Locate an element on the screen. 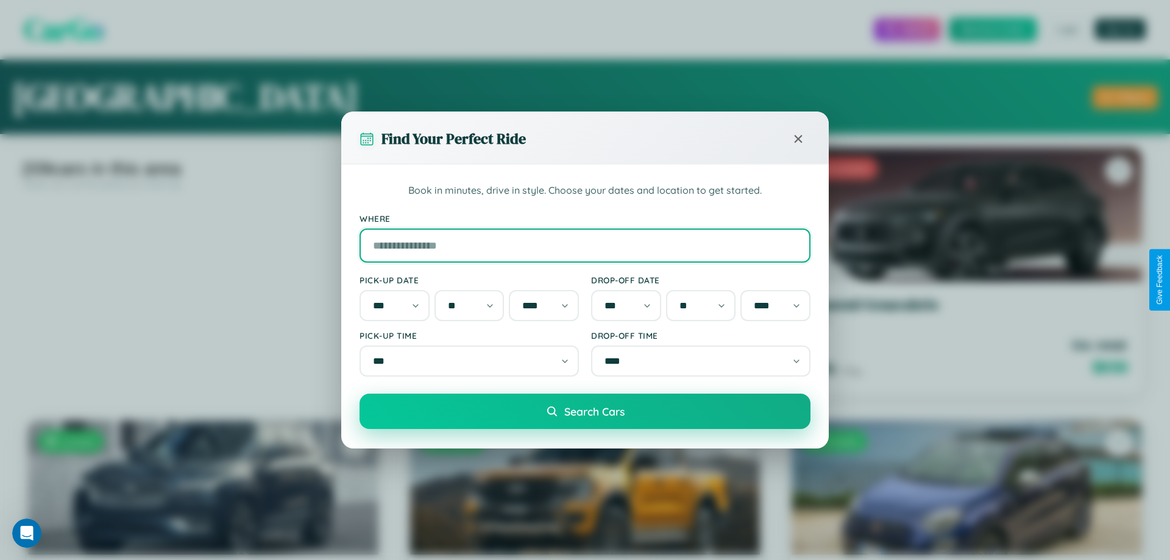 The height and width of the screenshot is (560, 1170). h3: Find Your Perfect Ride is located at coordinates (453, 138).